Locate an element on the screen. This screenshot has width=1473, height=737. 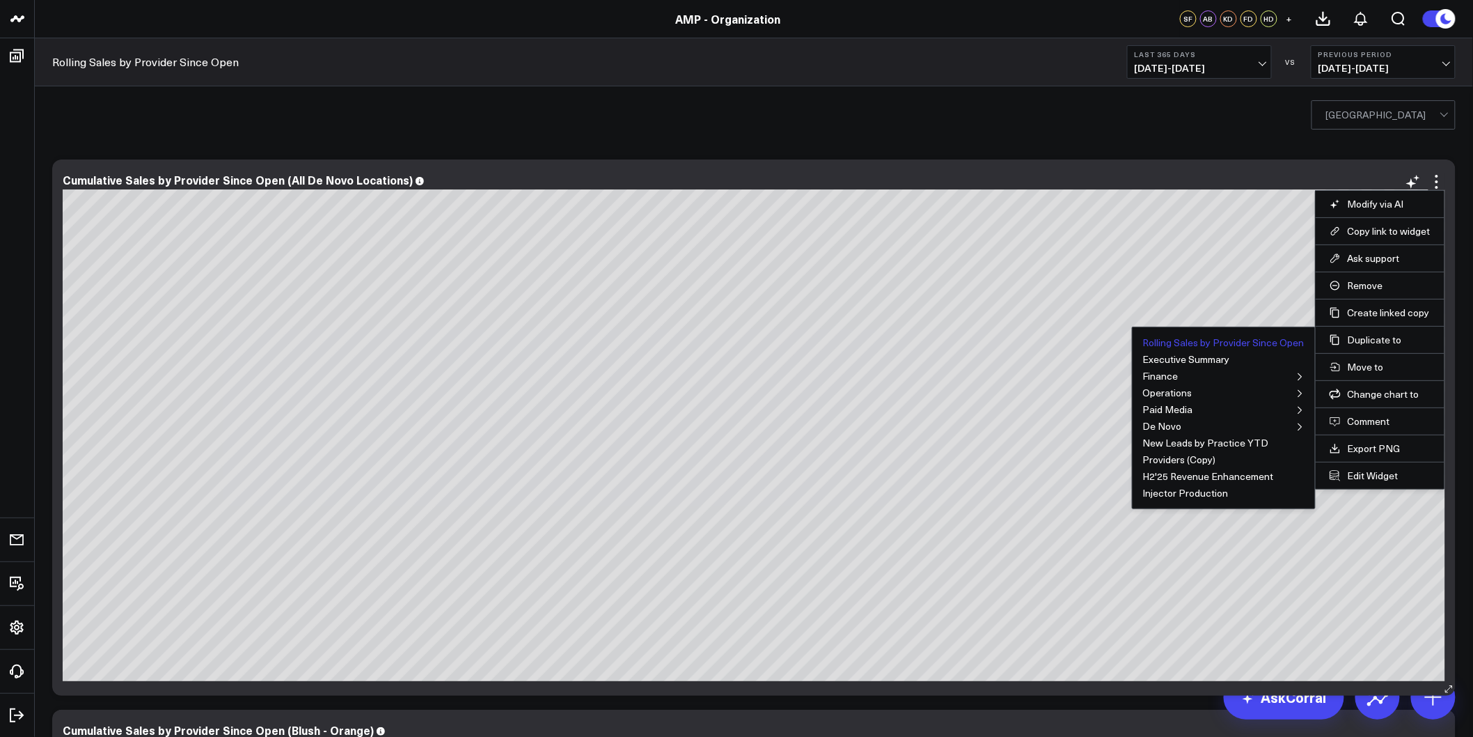
button: Providers (Copy) is located at coordinates (1179, 459).